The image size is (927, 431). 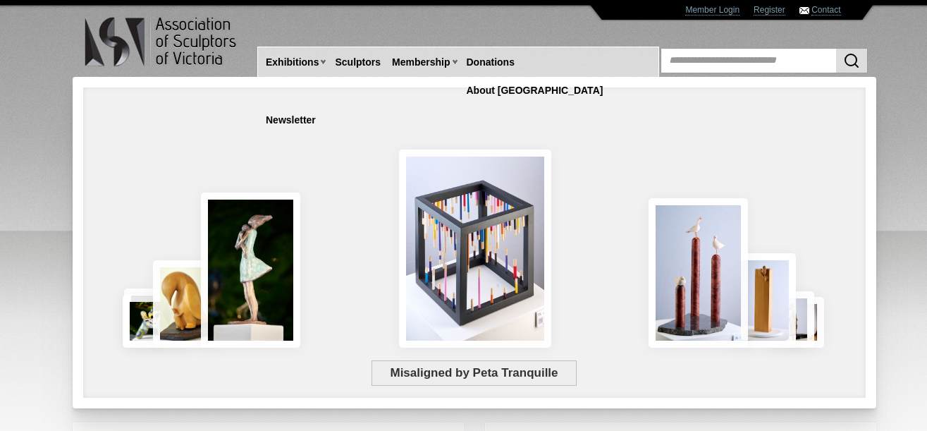 What do you see at coordinates (769, 10) in the screenshot?
I see `a: Register` at bounding box center [769, 10].